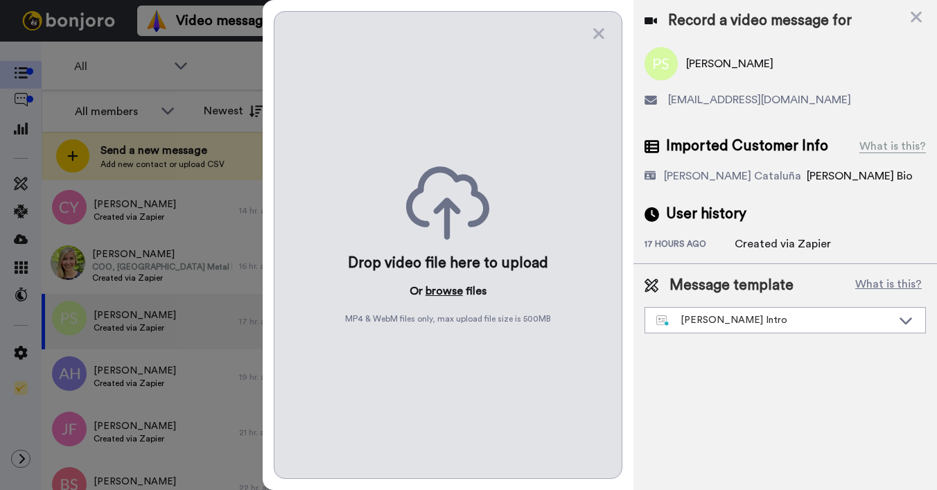 The width and height of the screenshot is (937, 490). Describe the element at coordinates (448, 319) in the screenshot. I see `span: MP4 & WebM files only, max upload file size is 500 MB` at that location.